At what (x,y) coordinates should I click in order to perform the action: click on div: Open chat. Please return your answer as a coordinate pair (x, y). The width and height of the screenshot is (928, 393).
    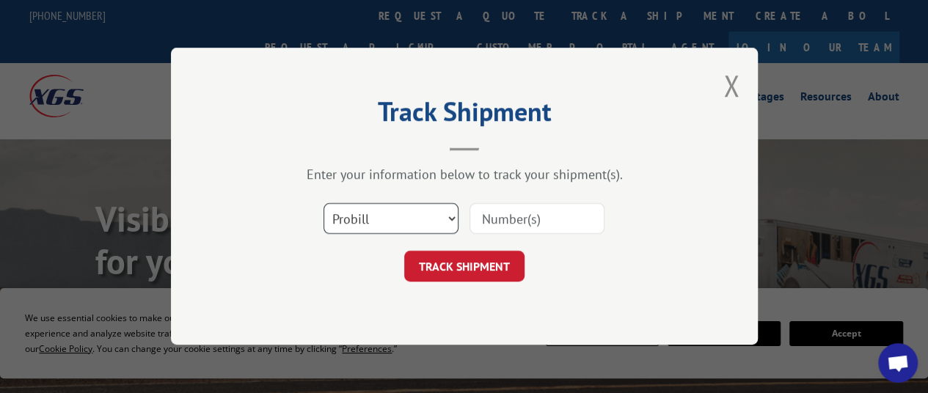
    Looking at the image, I should click on (898, 363).